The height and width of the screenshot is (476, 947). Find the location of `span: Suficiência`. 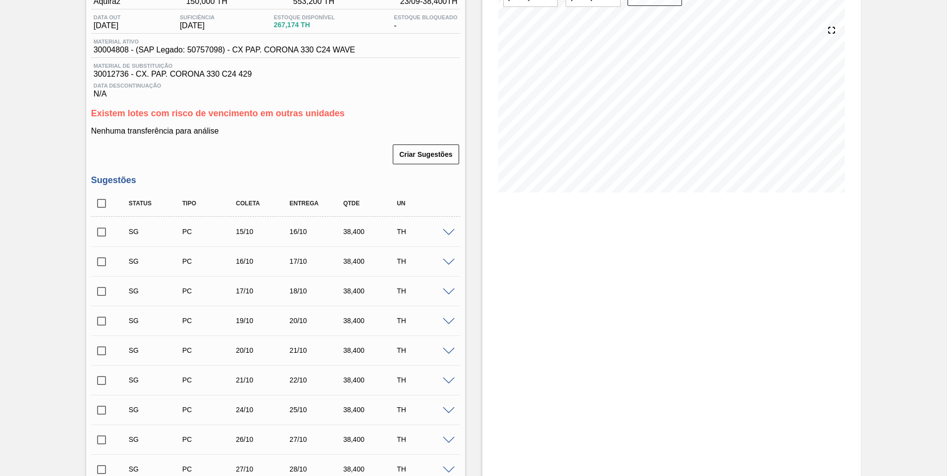

span: Suficiência is located at coordinates (197, 17).